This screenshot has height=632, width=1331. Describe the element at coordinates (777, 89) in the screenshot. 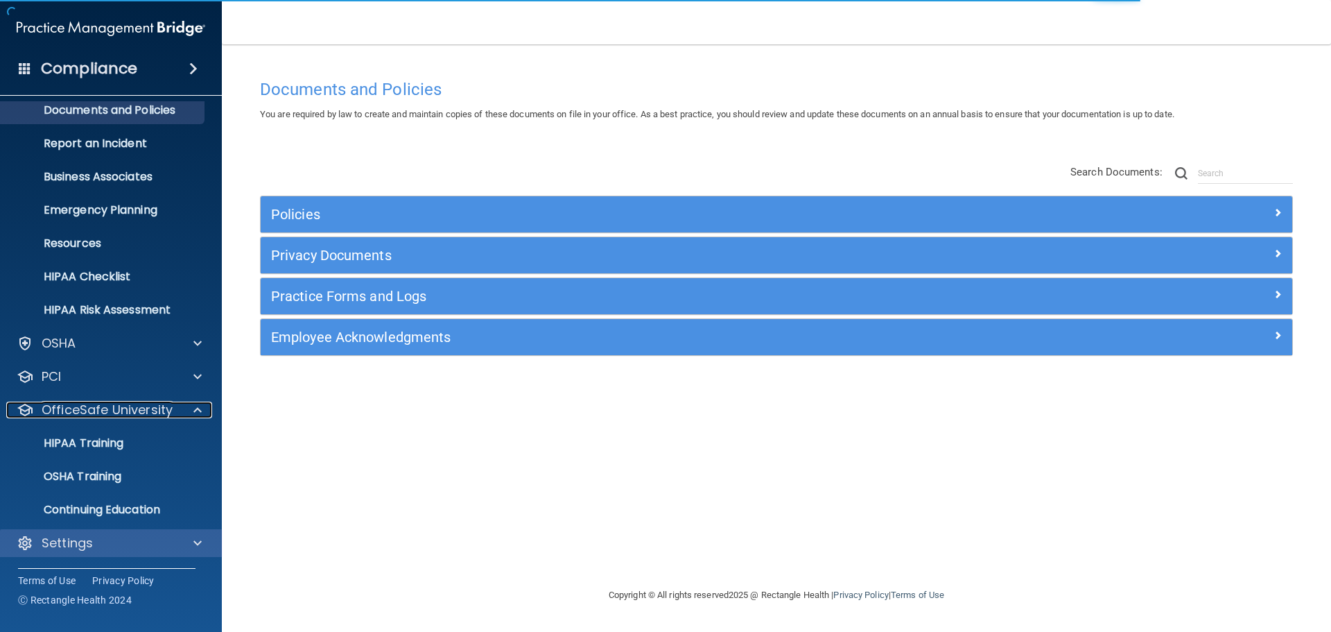

I see `h4: Documents and Policies` at that location.